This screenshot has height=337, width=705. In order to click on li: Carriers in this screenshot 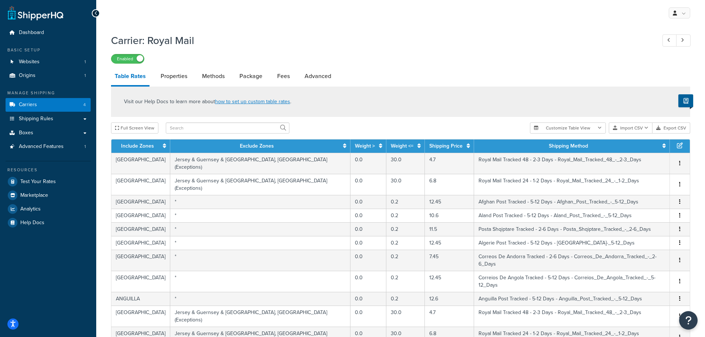, I will do `click(48, 105)`.